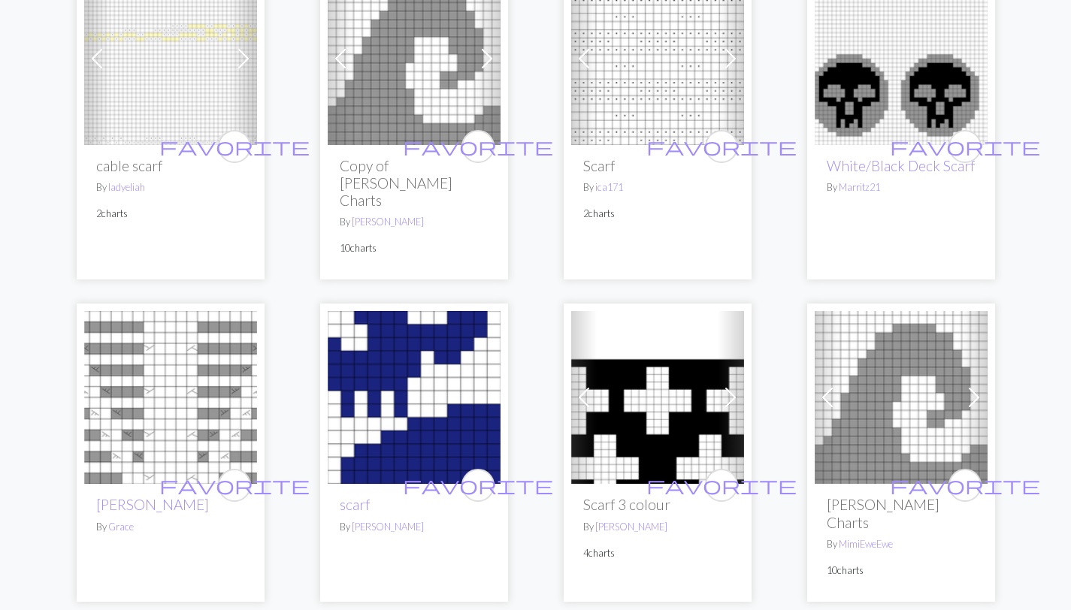 The width and height of the screenshot is (1071, 610). I want to click on a: MimiEweEwe, so click(866, 544).